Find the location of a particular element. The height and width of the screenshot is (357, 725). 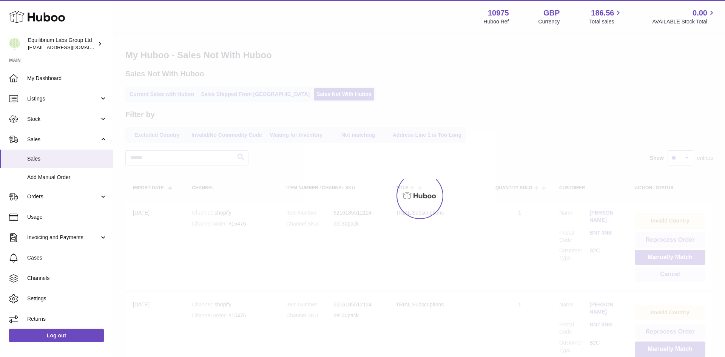

div: Huboo Ref is located at coordinates (496, 22).